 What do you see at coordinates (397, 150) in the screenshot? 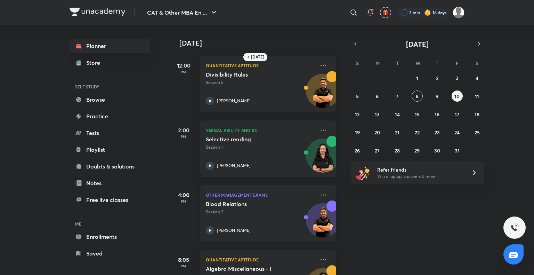
I see `button: October 28, 2025` at bounding box center [397, 150].